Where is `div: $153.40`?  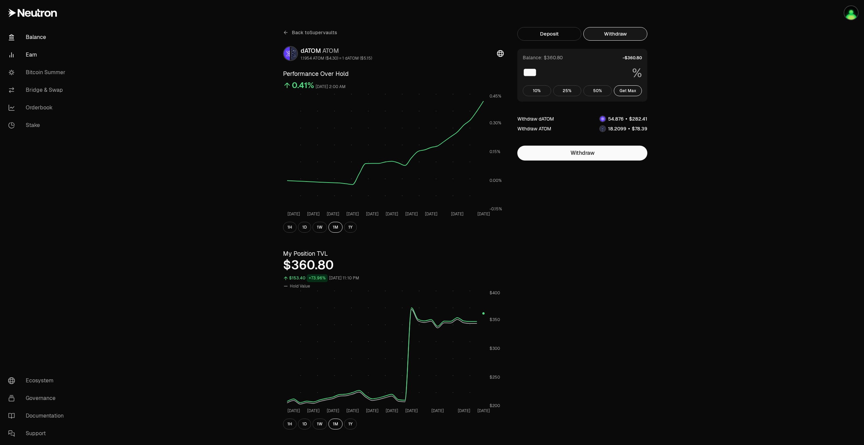
div: $153.40 is located at coordinates (297, 278).